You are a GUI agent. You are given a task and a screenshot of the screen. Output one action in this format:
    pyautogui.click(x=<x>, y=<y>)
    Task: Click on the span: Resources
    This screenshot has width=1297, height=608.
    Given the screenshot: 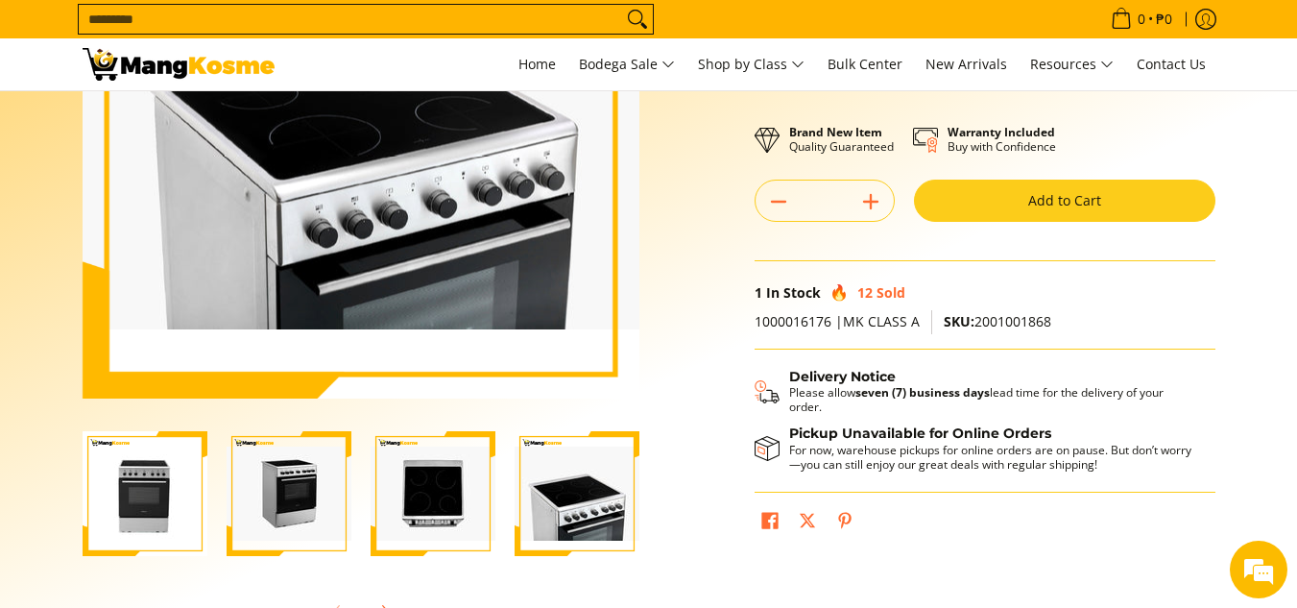 What is the action you would take?
    pyautogui.click(x=1072, y=64)
    